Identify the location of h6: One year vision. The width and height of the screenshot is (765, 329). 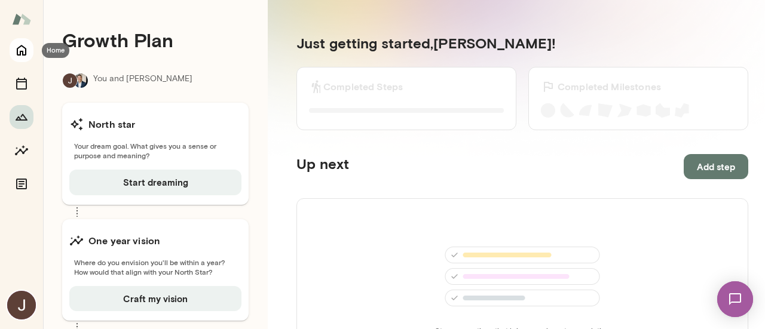
(124, 241).